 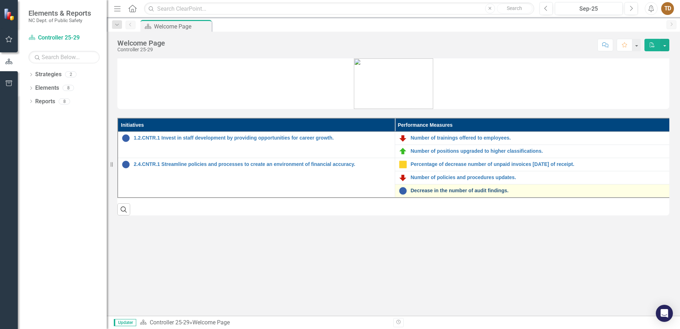 What do you see at coordinates (589, 9) in the screenshot?
I see `button: Sep-25` at bounding box center [589, 9].